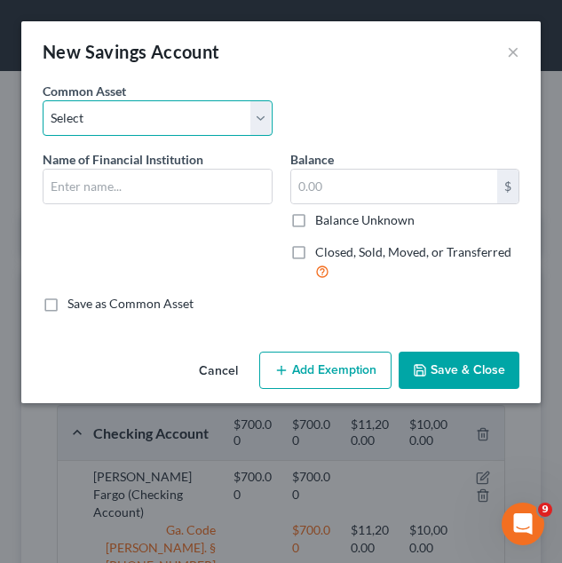 The height and width of the screenshot is (563, 562). What do you see at coordinates (130, 304) in the screenshot?
I see `label: Save as Common Asset` at bounding box center [130, 304].